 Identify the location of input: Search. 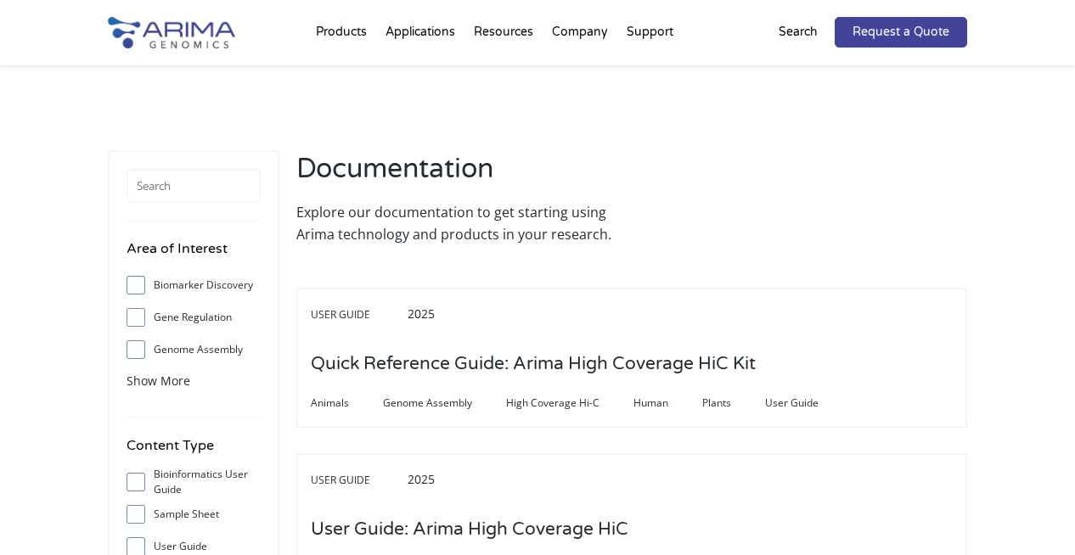
(194, 186).